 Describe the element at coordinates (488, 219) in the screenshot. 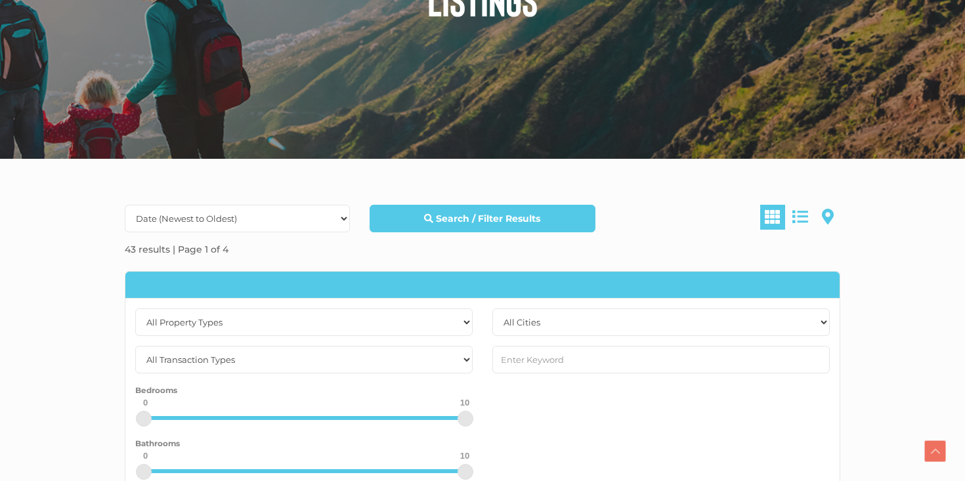

I see `strong: Search / Filter Results` at that location.